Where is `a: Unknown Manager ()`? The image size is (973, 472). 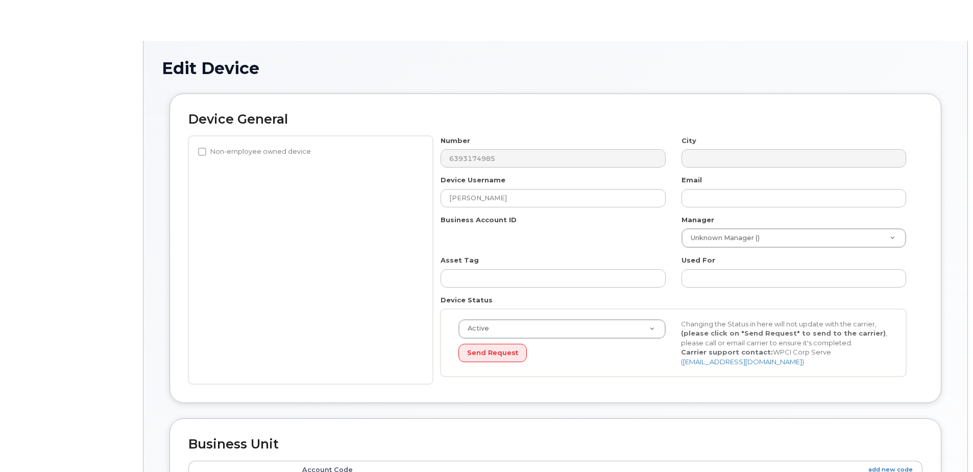 a: Unknown Manager () is located at coordinates (794, 238).